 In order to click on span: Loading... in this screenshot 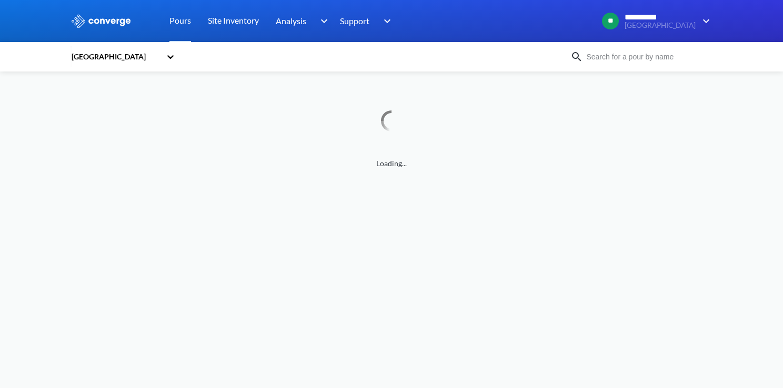, I will do `click(391, 164)`.